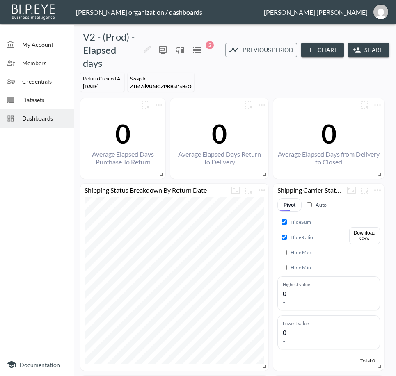 The width and height of the screenshot is (396, 376). What do you see at coordinates (34, 11) in the screenshot?
I see `img: bipeye-logo` at bounding box center [34, 11].